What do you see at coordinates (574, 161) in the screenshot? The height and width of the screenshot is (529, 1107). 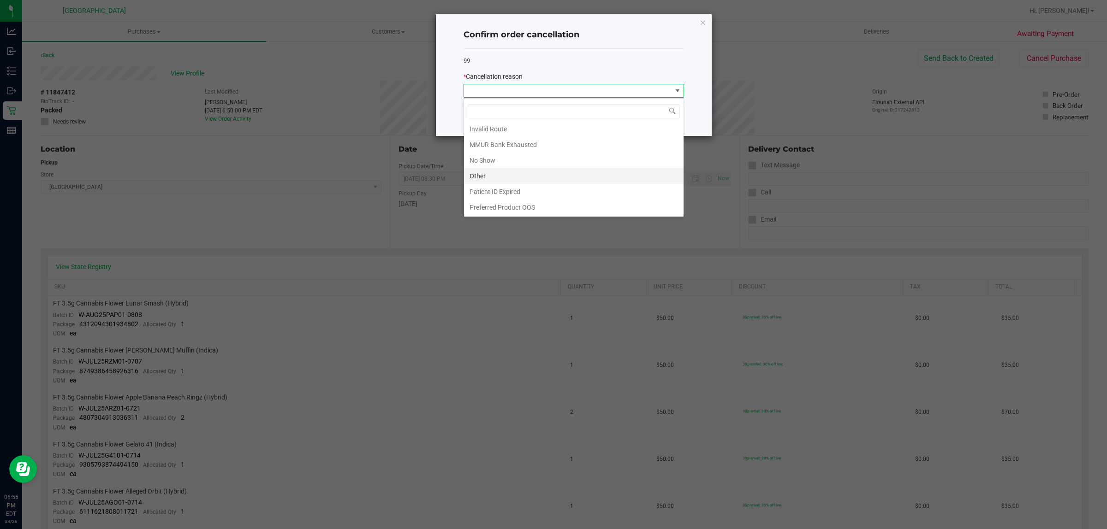 I see `li: No Show` at bounding box center [574, 161].